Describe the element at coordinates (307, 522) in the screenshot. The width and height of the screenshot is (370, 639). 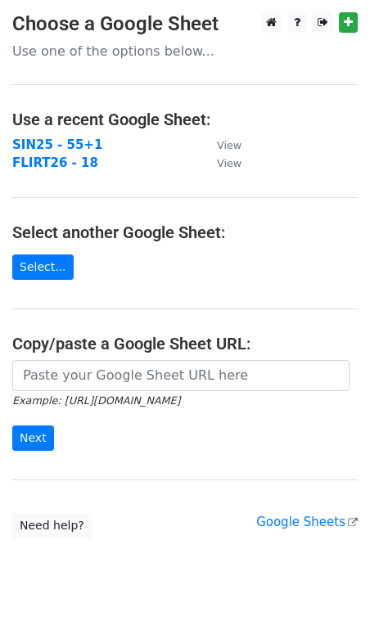
I see `a: Google Sheets` at that location.